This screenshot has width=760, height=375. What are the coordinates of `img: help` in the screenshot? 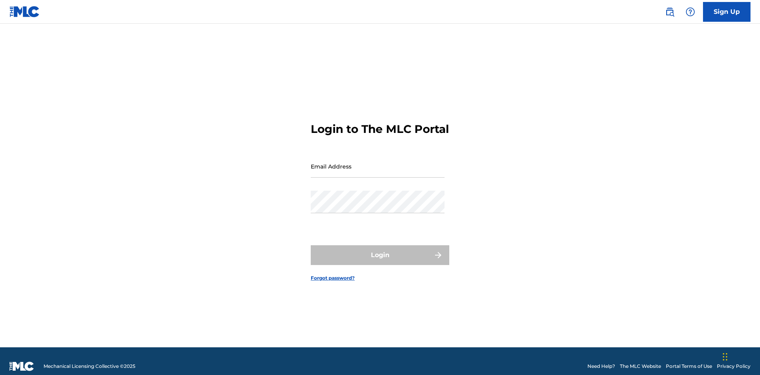 It's located at (691, 12).